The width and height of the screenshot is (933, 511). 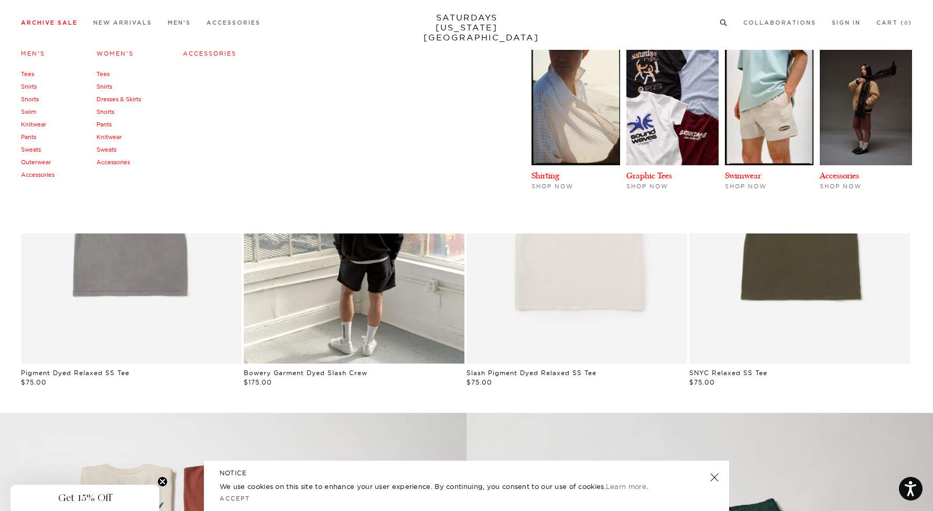 What do you see at coordinates (448, 486) in the screenshot?
I see `p: We use cookies on this site to enhance your user experience. By continuing, you consent to our us...` at bounding box center [448, 486].